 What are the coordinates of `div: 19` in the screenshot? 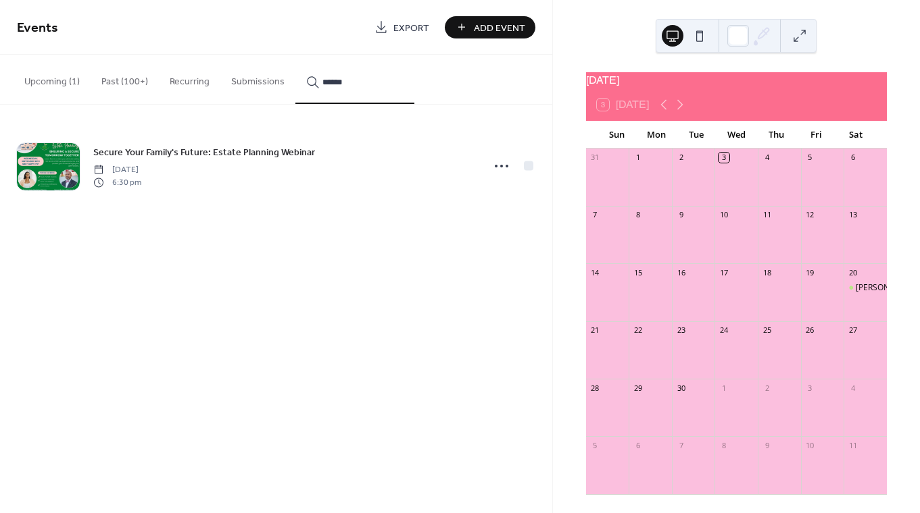 It's located at (809, 272).